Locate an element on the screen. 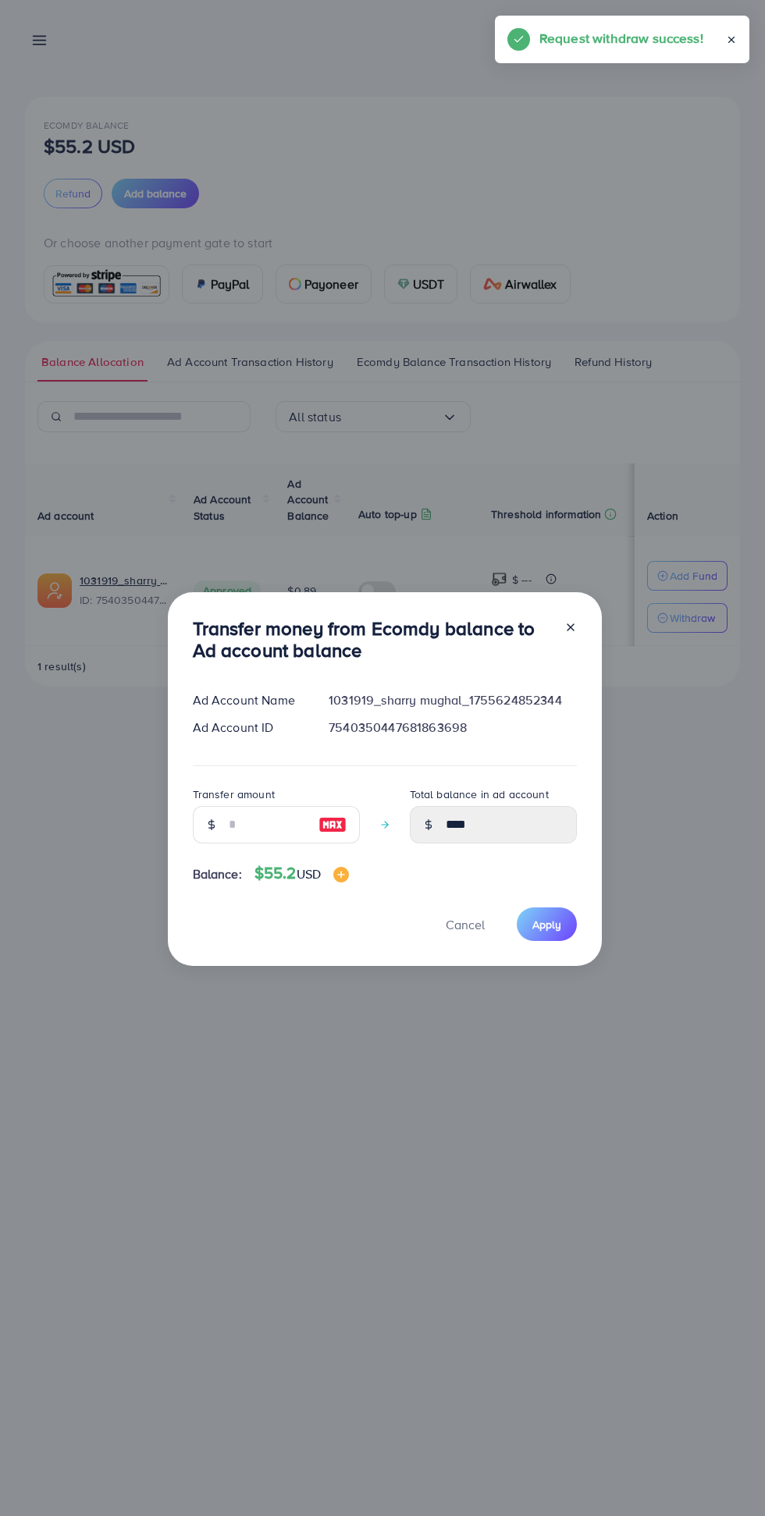 Image resolution: width=765 pixels, height=1516 pixels. h5: Request withdraw success! is located at coordinates (621, 38).